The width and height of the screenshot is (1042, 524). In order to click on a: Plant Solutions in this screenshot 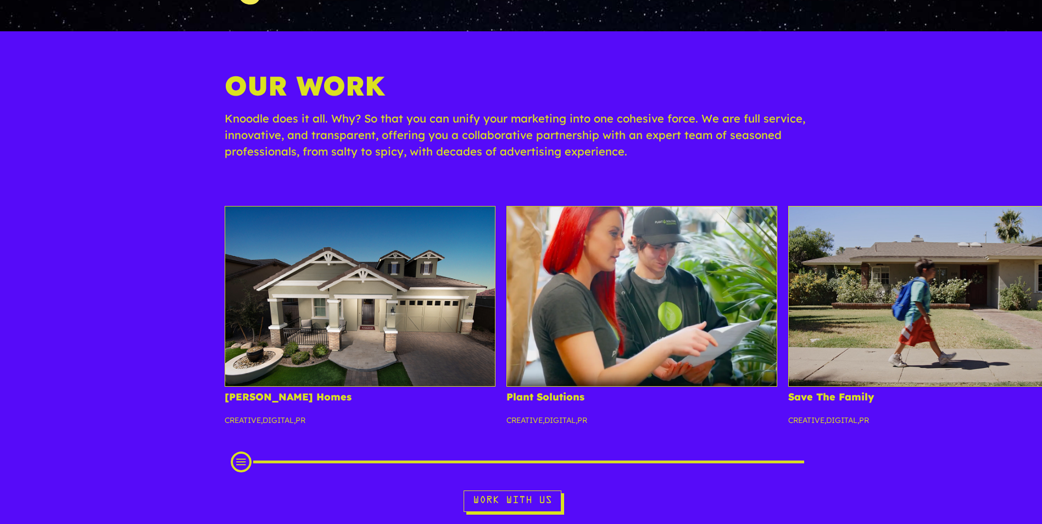, I will do `click(546, 397)`.